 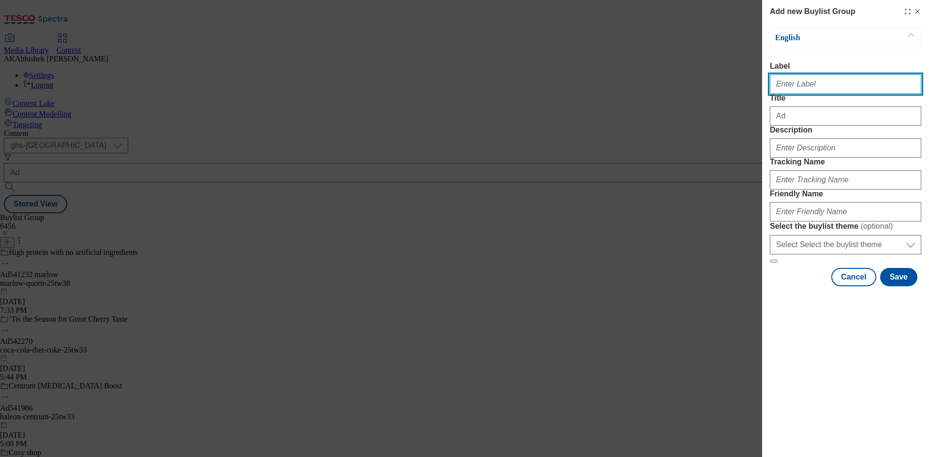 I want to click on p: English, so click(x=826, y=38).